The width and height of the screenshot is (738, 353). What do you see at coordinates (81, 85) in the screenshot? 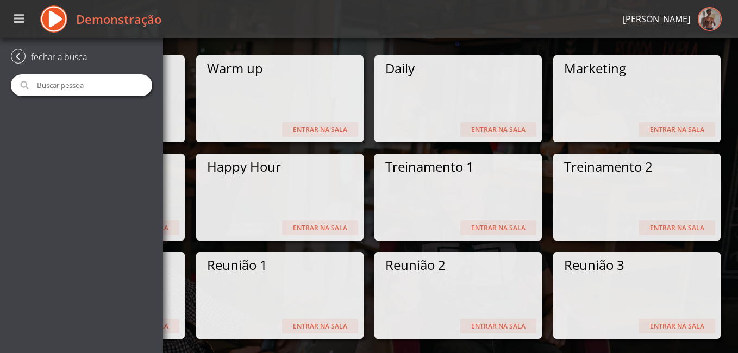
I see `input: Buscar pessoa` at bounding box center [81, 85].